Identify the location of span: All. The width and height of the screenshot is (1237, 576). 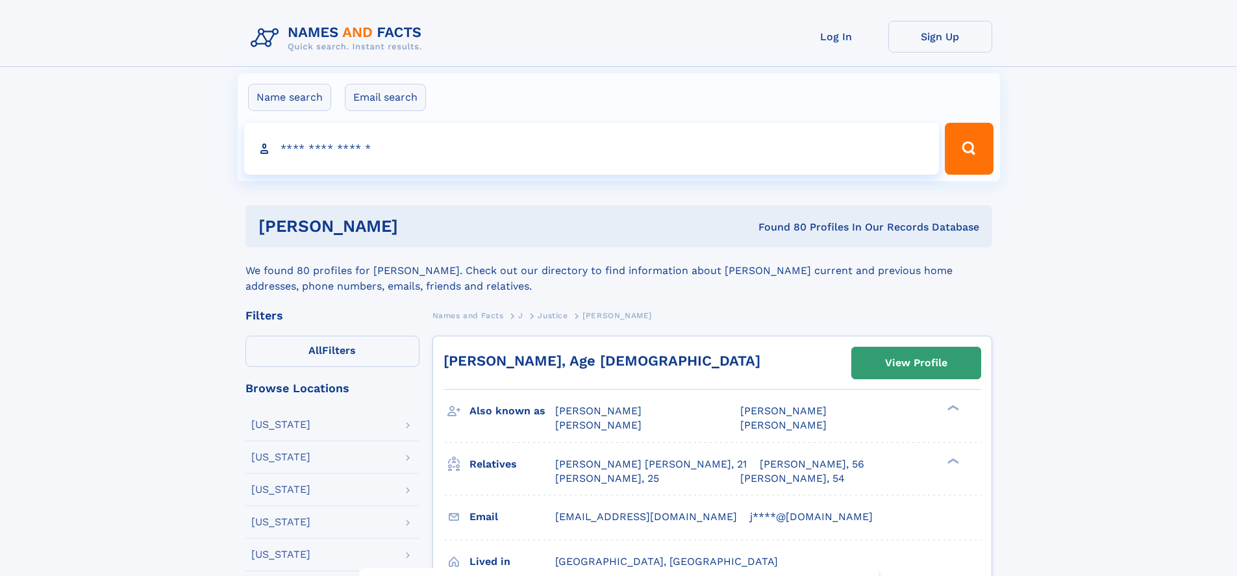
(315, 350).